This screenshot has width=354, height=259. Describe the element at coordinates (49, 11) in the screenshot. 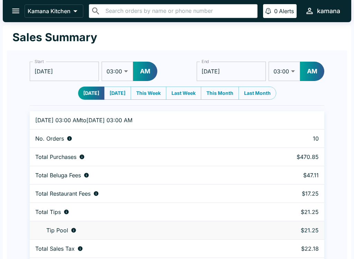

I see `p: Kamana Kitchen` at that location.